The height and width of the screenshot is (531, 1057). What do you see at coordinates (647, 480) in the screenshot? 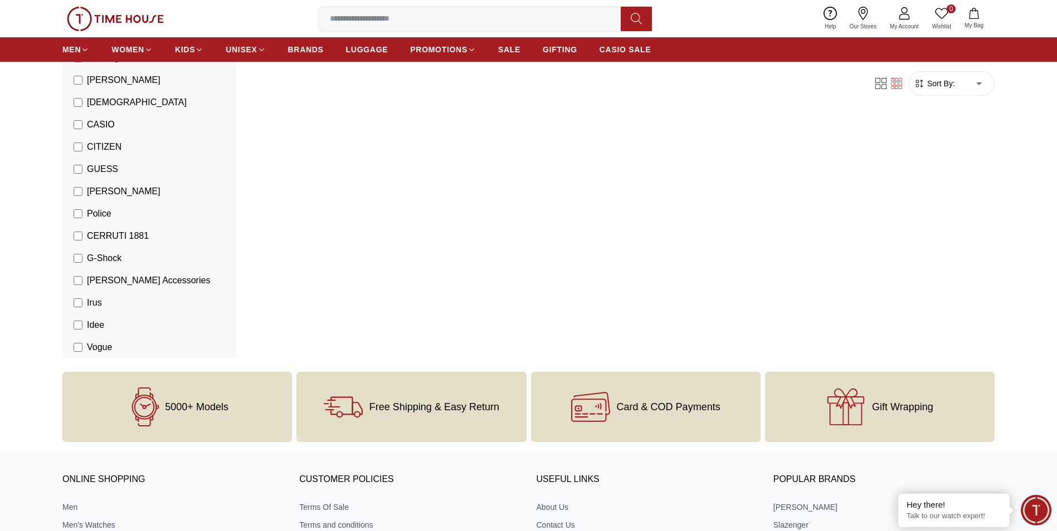
I see `h3: USEFUL LINKS` at bounding box center [647, 480].